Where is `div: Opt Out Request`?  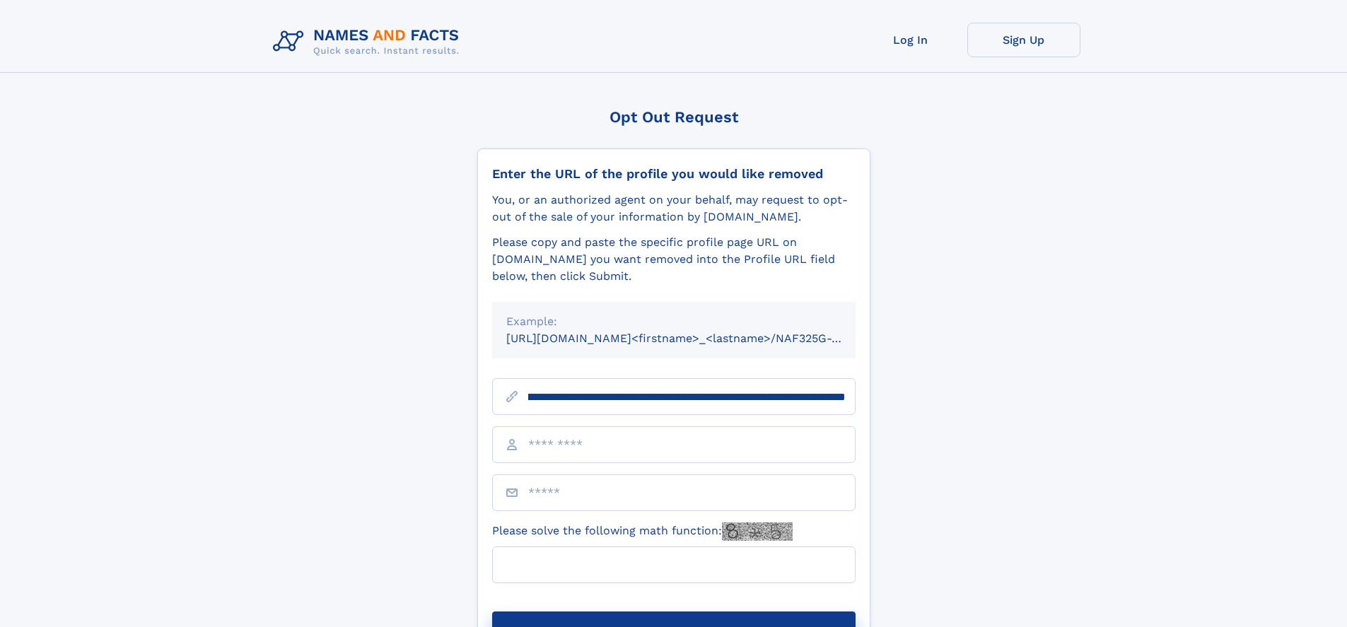
div: Opt Out Request is located at coordinates (674, 117).